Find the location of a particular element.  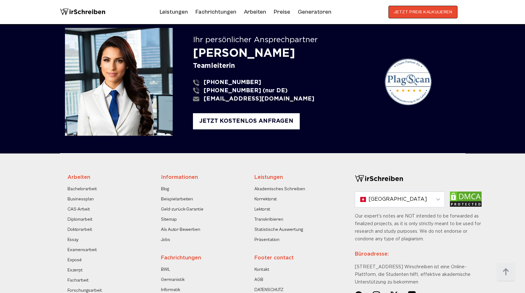

a: Präsentation is located at coordinates (267, 240).